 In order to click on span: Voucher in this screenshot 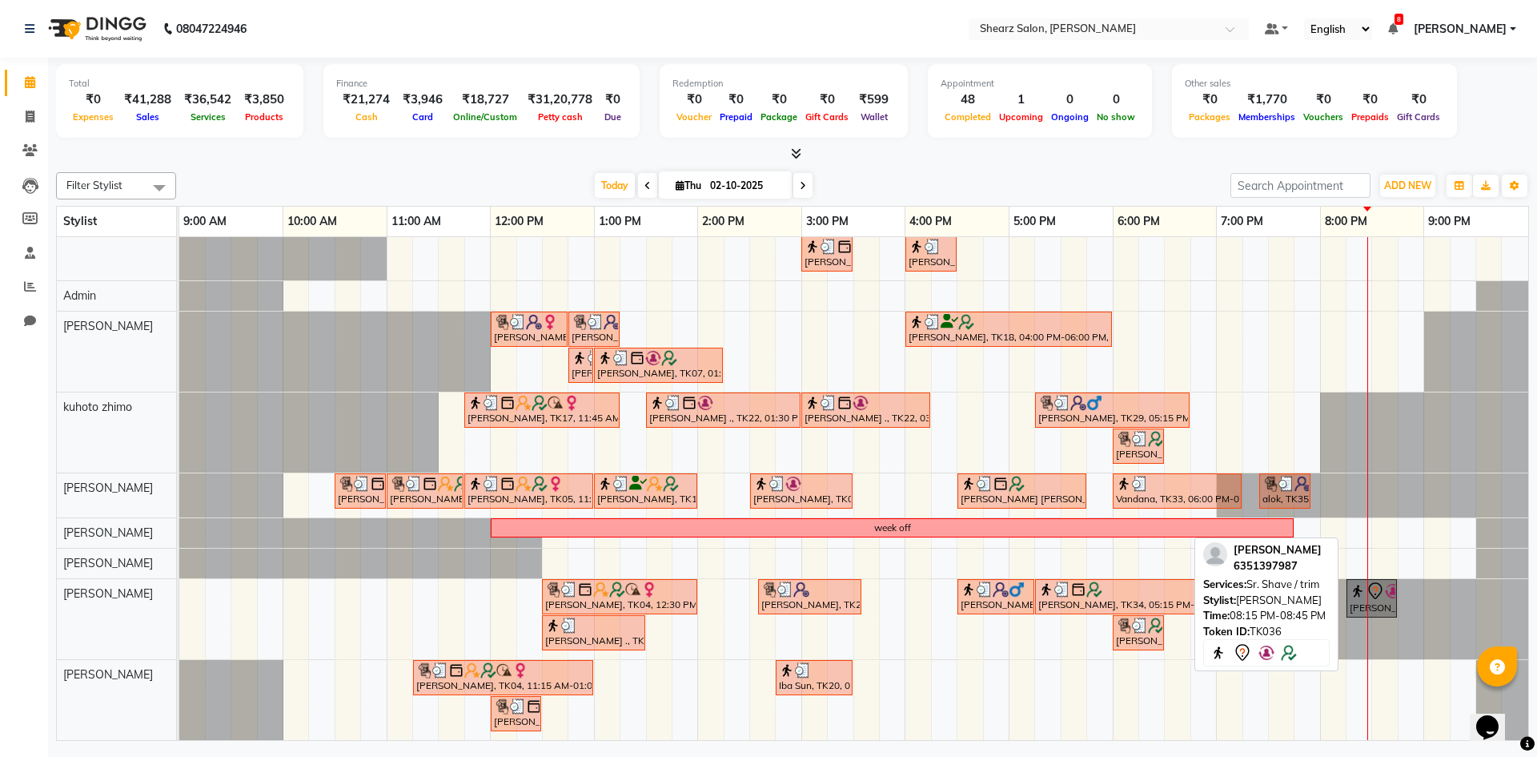, I will do `click(694, 117)`.